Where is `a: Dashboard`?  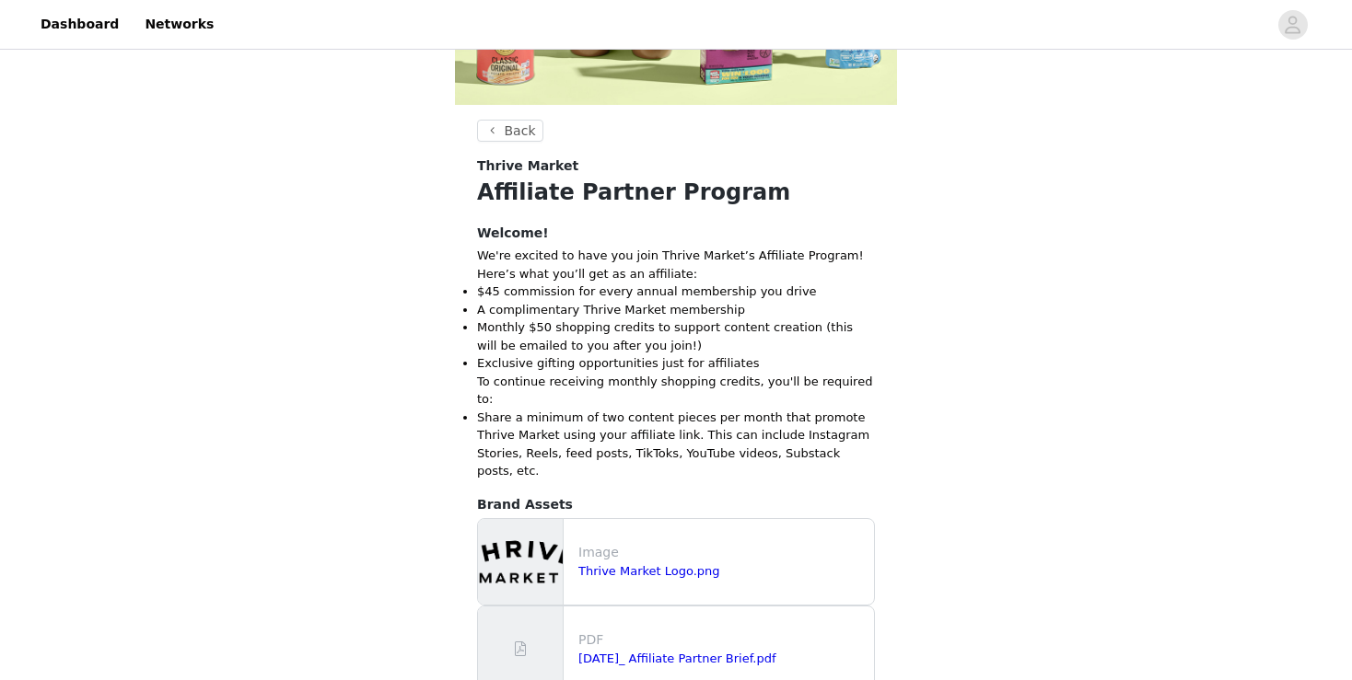 a: Dashboard is located at coordinates (79, 24).